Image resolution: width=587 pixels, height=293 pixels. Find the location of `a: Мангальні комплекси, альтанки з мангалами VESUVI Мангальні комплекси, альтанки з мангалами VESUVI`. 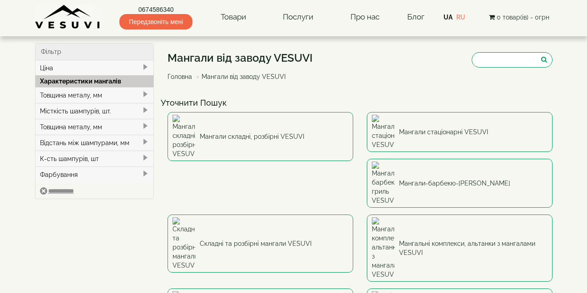

a: Мангальні комплекси, альтанки з мангалами VESUVI Мангальні комплекси, альтанки з мангалами VESUVI is located at coordinates (459, 248).